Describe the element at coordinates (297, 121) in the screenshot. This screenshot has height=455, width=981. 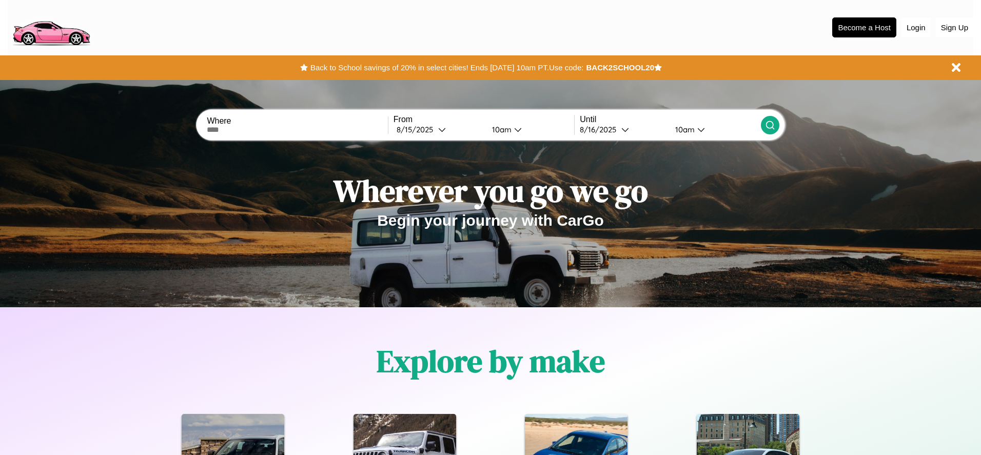
I see `label: Where` at that location.